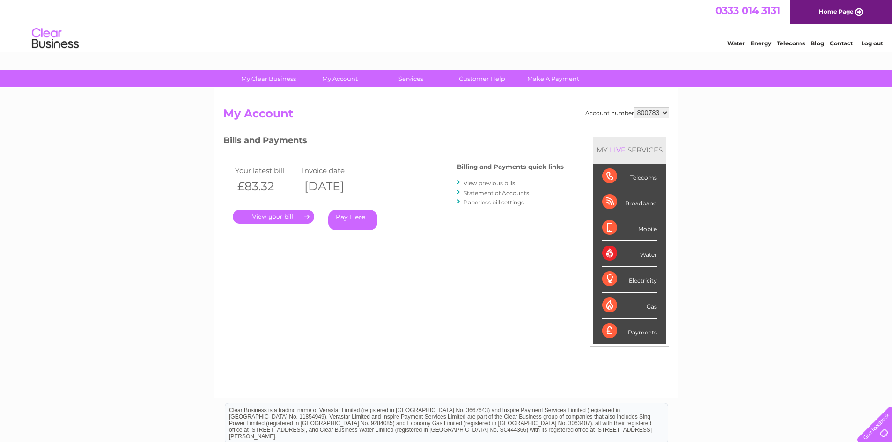  What do you see at coordinates (510, 167) in the screenshot?
I see `h4: Billing and Payments quick links` at bounding box center [510, 167].